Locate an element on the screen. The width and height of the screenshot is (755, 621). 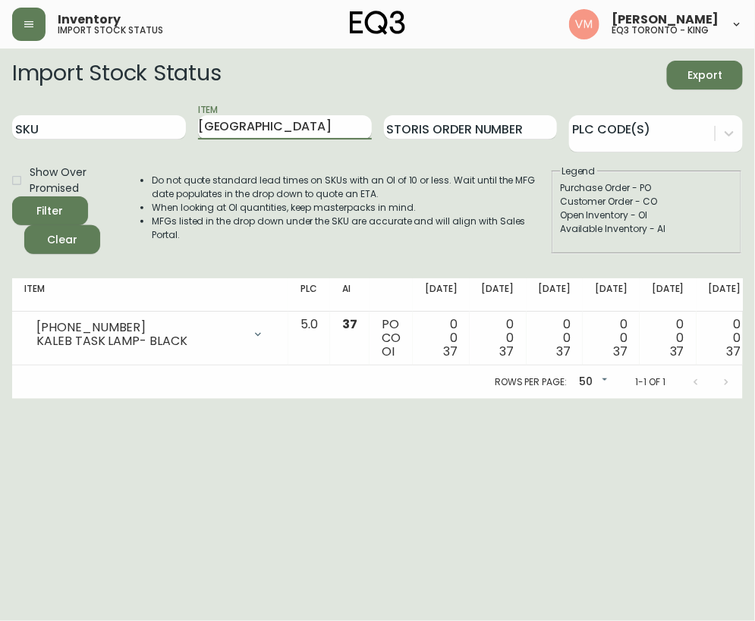
button: Clear is located at coordinates (62, 240).